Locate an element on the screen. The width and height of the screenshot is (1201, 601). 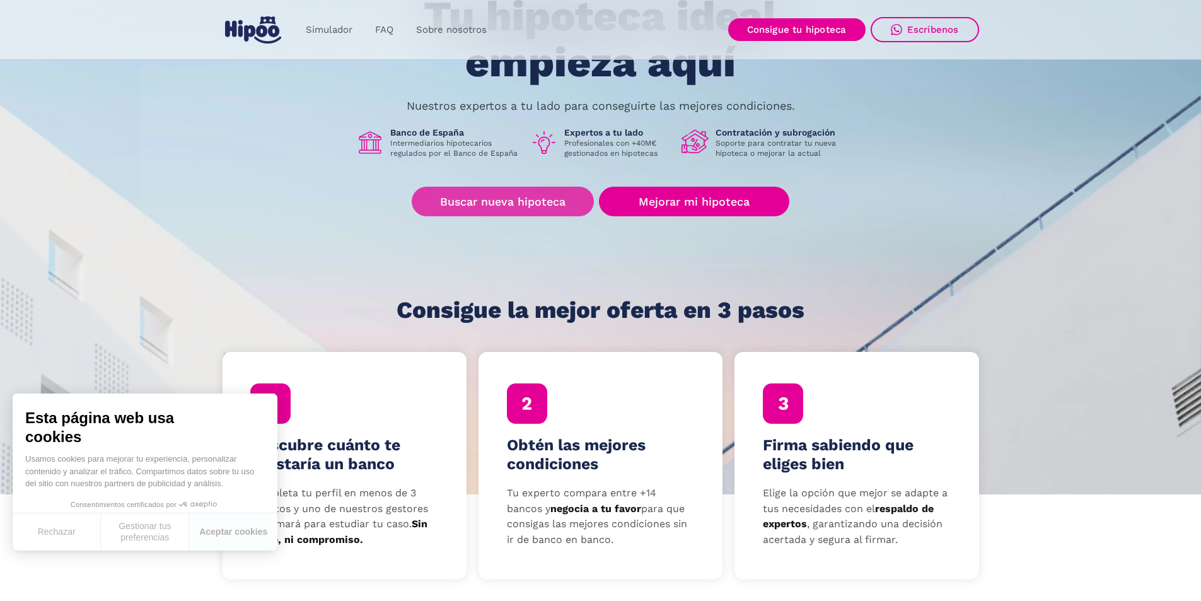
a: Mejorar mi hipoteca is located at coordinates (693, 201).